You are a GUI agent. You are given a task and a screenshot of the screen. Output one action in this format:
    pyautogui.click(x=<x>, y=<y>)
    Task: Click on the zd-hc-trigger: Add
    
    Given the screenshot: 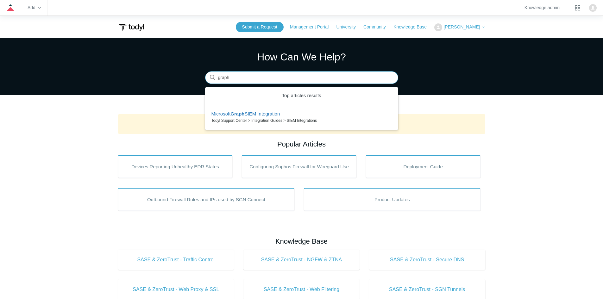 What is the action you would take?
    pyautogui.click(x=34, y=8)
    